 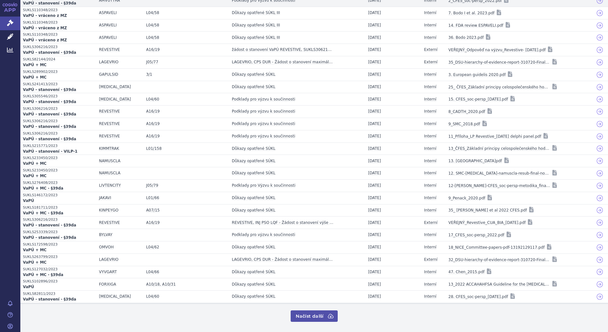 What do you see at coordinates (58, 201) in the screenshot?
I see `strong: VaPÚ` at bounding box center [58, 201].